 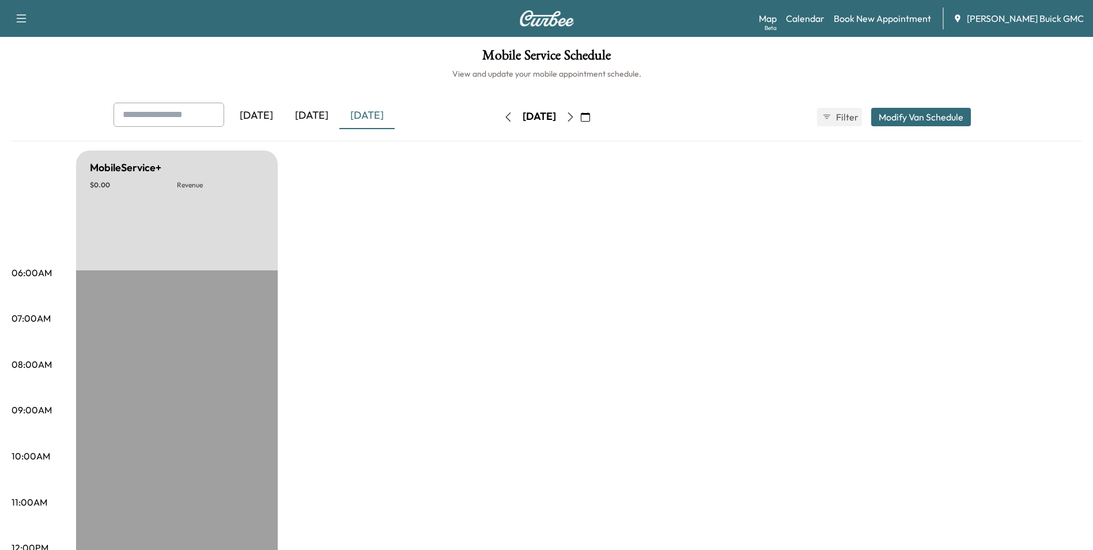 What do you see at coordinates (220, 185) in the screenshot?
I see `p: Revenue` at bounding box center [220, 185].